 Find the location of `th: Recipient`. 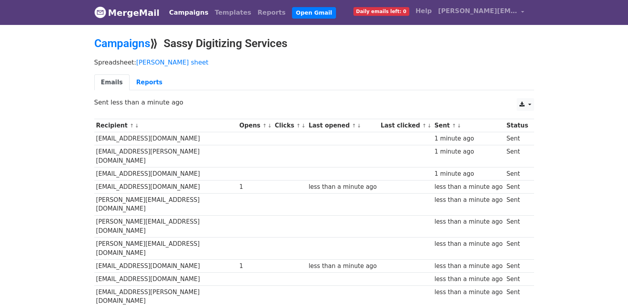

th: Recipient is located at coordinates (166, 126).